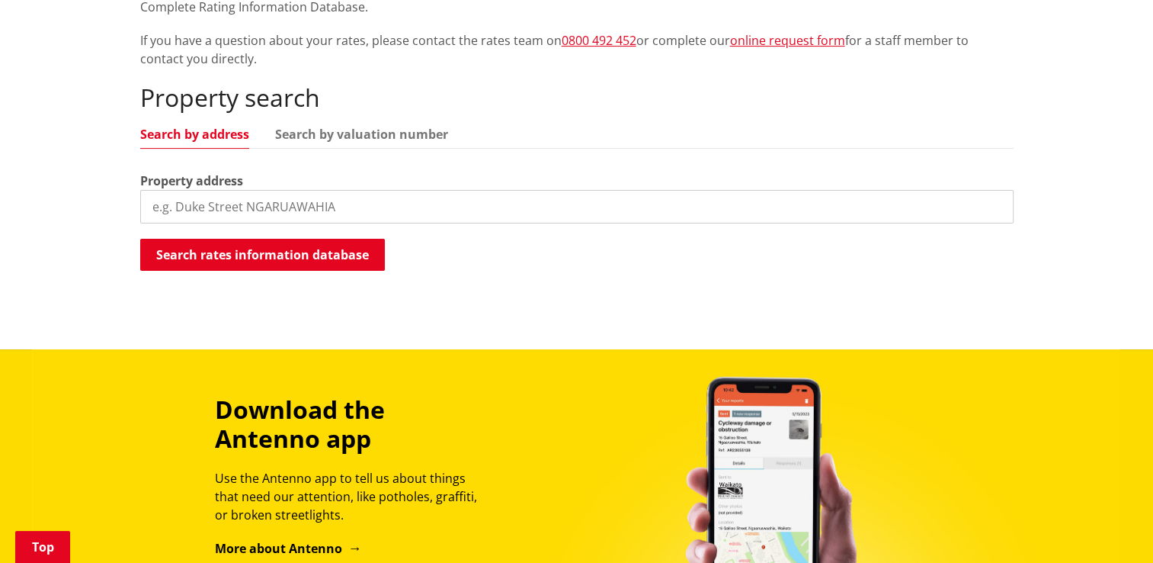  What do you see at coordinates (599, 40) in the screenshot?
I see `a: 0800 492 452` at bounding box center [599, 40].